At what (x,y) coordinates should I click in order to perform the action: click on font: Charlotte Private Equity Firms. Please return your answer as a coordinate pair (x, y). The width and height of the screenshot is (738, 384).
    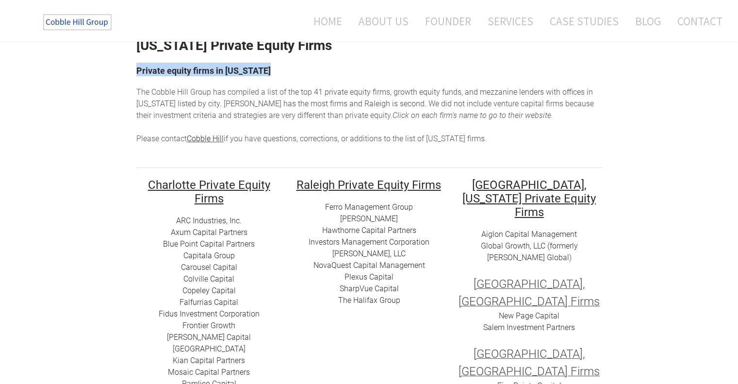
    Looking at the image, I should click on (209, 192).